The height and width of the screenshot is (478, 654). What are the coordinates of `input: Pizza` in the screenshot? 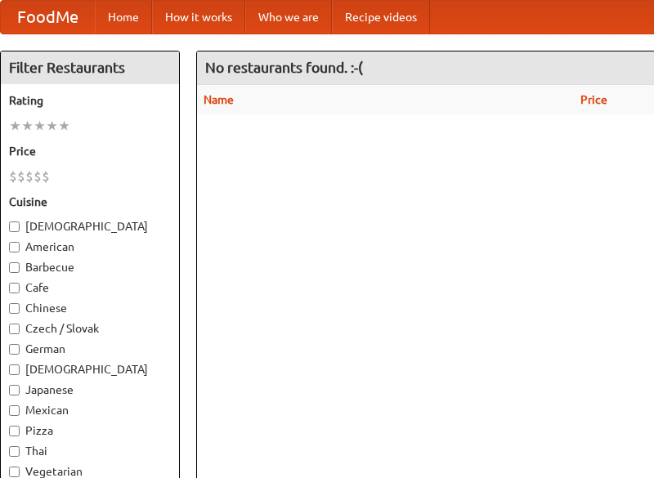 It's located at (14, 431).